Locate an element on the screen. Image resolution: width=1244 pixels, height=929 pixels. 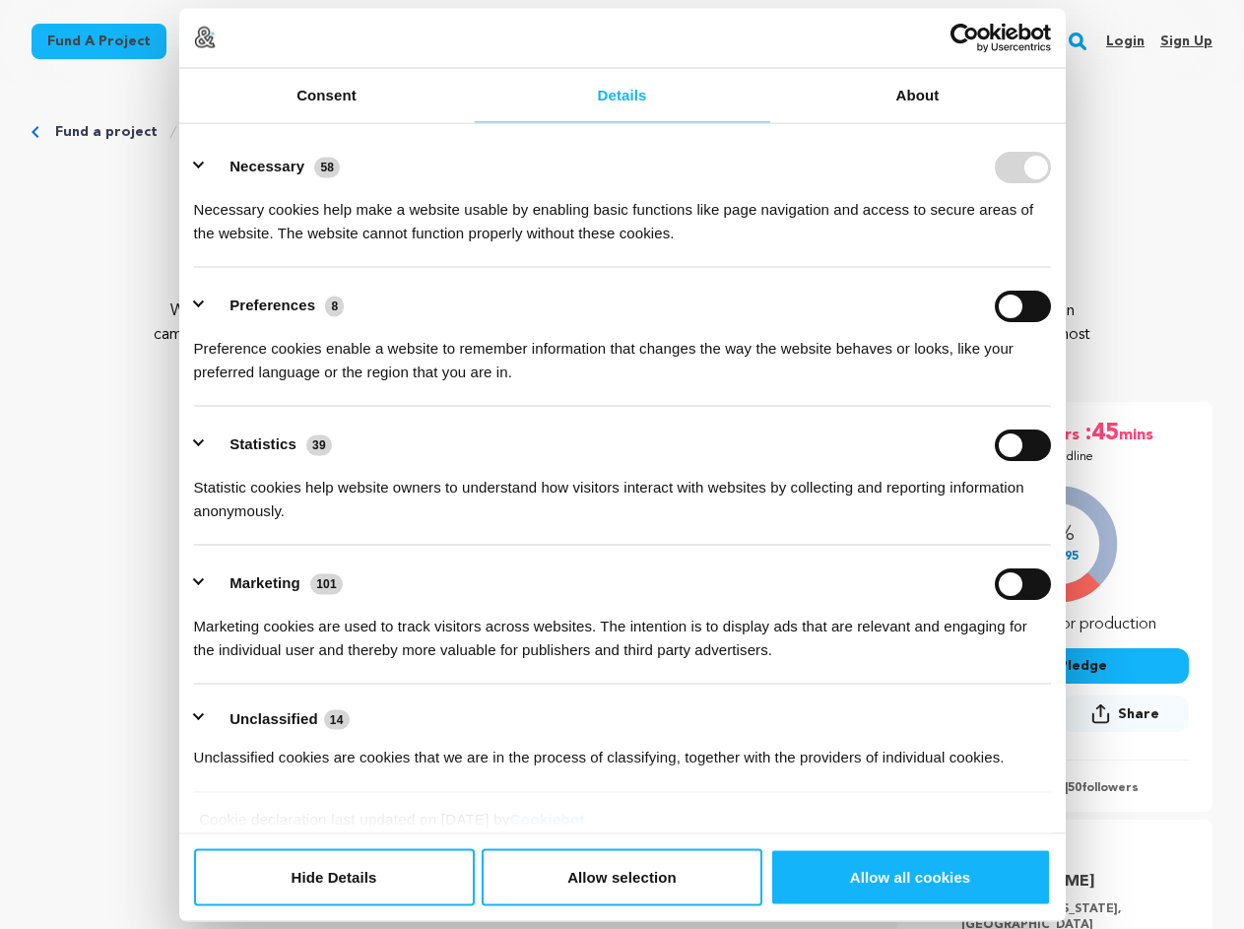
div: Marketing cookies are used to track visitors across websites. The intention is to display ads tha... is located at coordinates (623, 629).